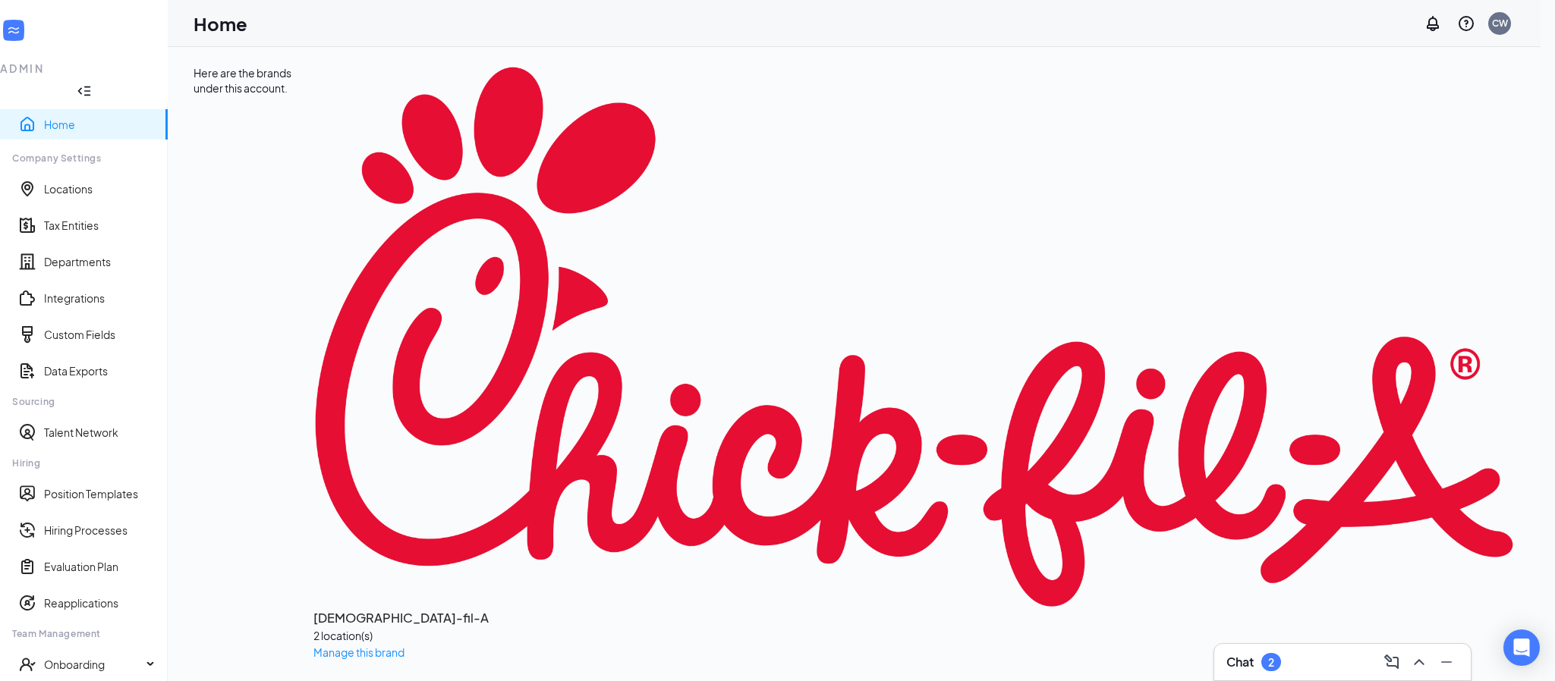 This screenshot has width=1555, height=681. Describe the element at coordinates (1446, 662) in the screenshot. I see `svg: Minimize` at that location.